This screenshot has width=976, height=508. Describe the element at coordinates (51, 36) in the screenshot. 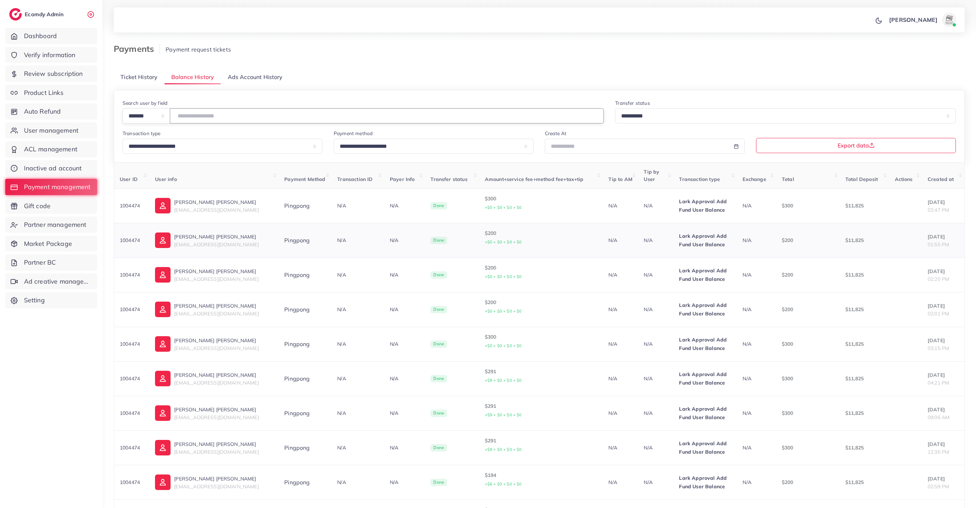

I see `a: Dashboard` at that location.